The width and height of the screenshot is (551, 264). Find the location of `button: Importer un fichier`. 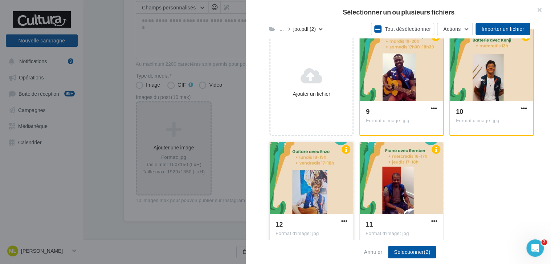

button: Importer un fichier is located at coordinates (503, 29).